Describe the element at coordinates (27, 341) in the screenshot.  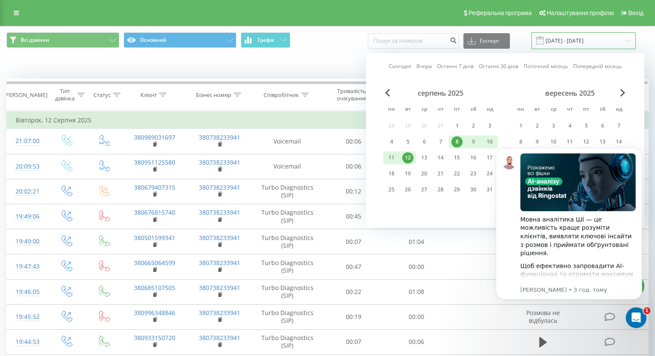
I see `div: 19:44:53` at that location.